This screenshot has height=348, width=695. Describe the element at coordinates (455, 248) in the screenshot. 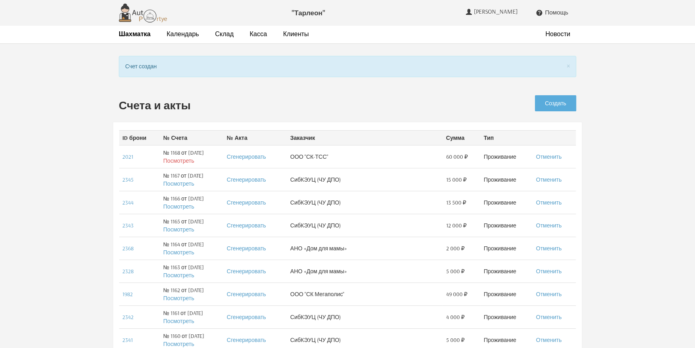

I see `span: 2 000 ₽` at that location.